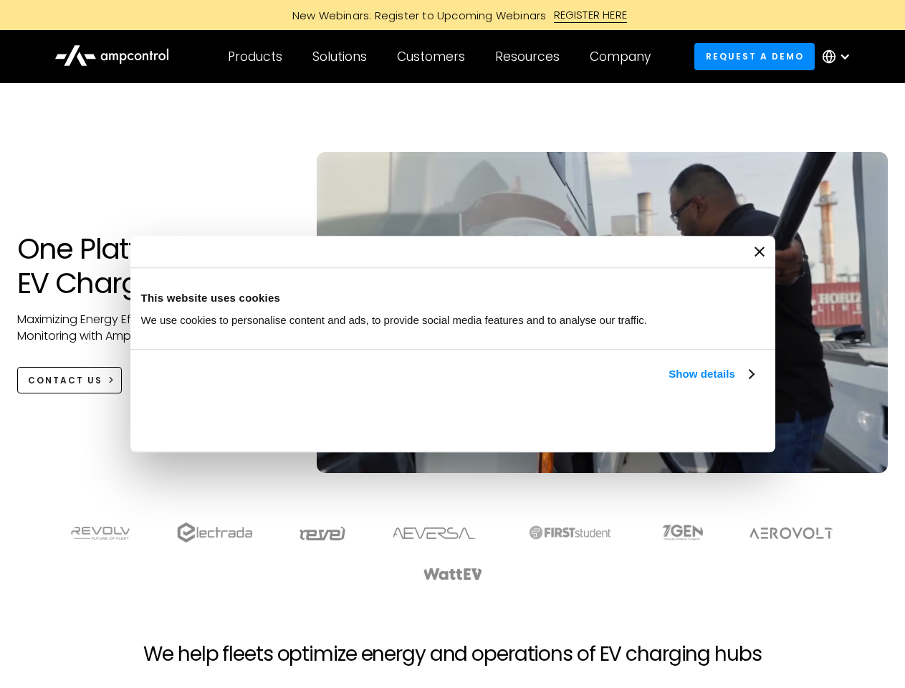  I want to click on div: Products, so click(255, 57).